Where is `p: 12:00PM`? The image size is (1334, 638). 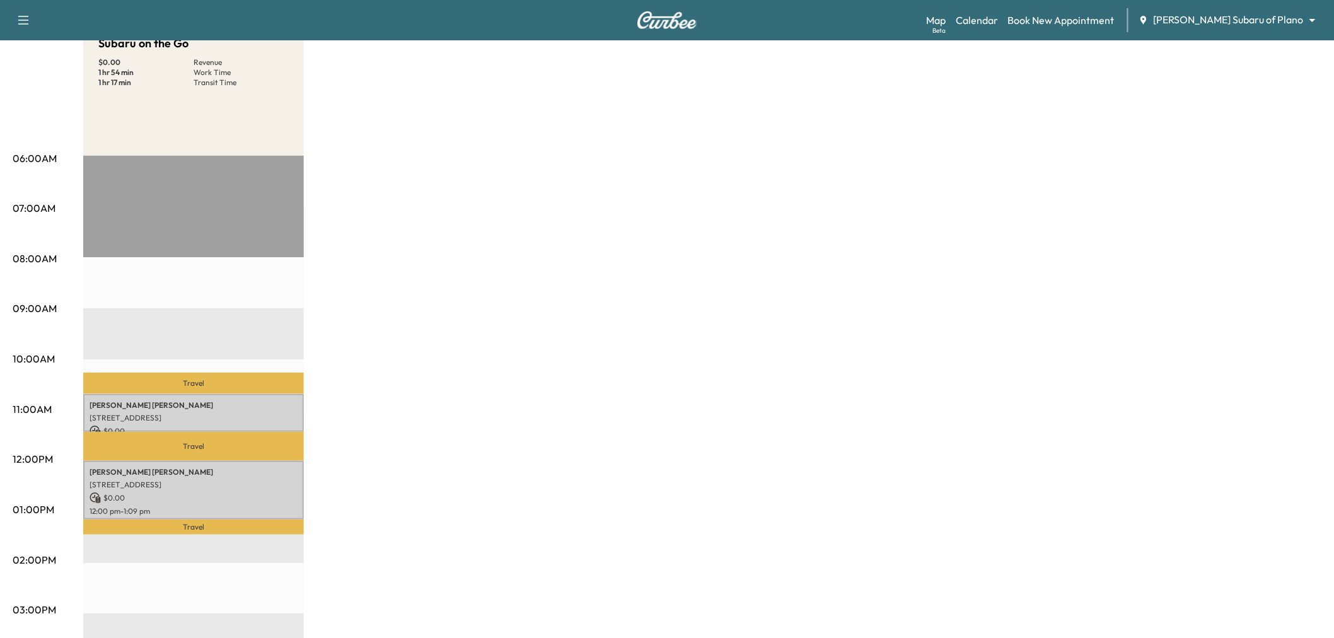
p: 12:00PM is located at coordinates (33, 459).